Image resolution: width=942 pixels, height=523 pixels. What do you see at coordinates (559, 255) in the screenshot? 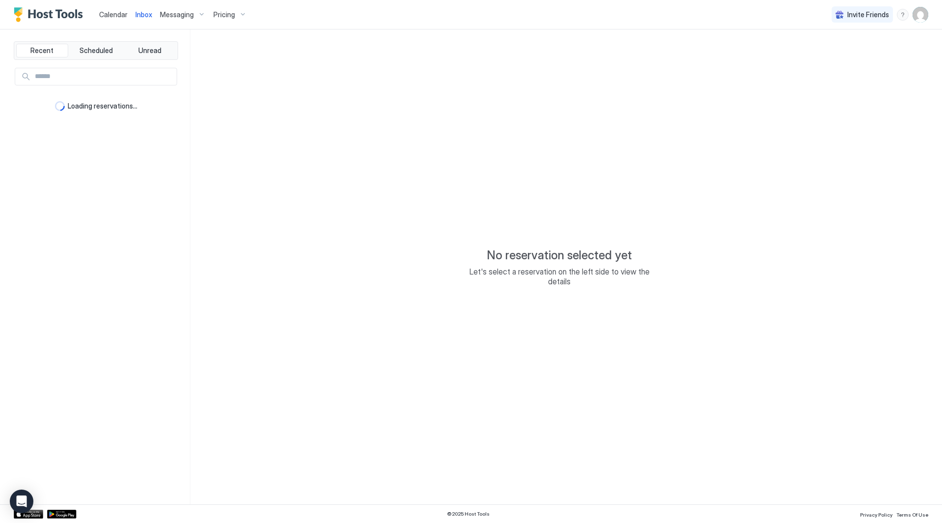
I see `span: No reservation selected yet` at bounding box center [559, 255].